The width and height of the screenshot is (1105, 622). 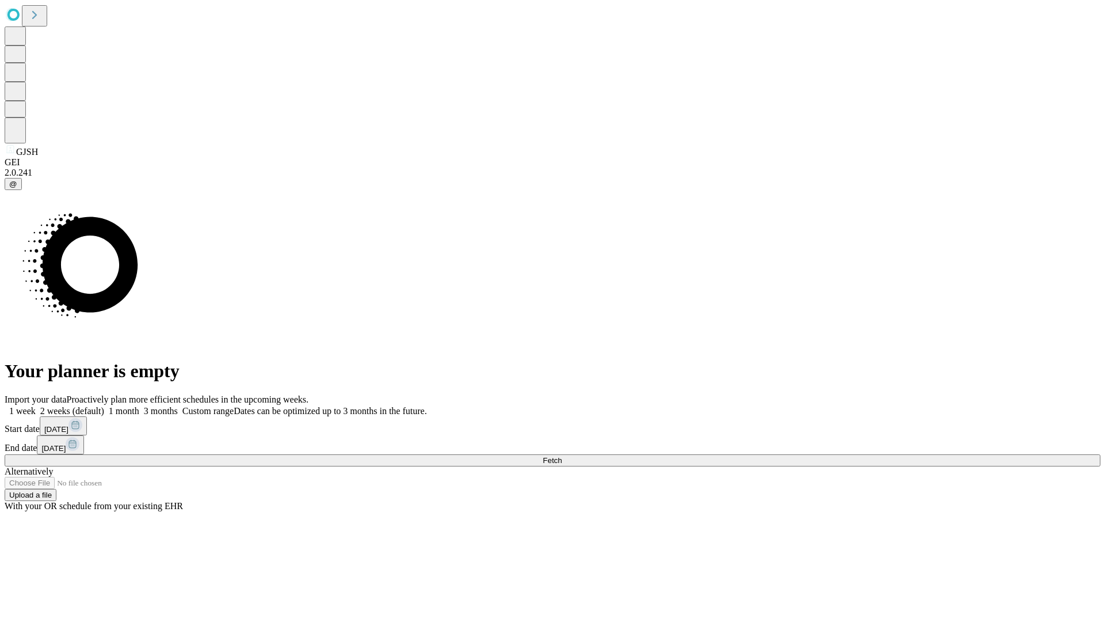 I want to click on span: Proactively plan more efficient schedules in the upcoming weeks., so click(x=188, y=399).